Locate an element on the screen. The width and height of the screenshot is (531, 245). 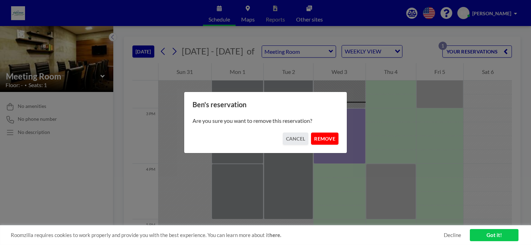
span: Roomzilla requires cookies to work properly and provide you with the best experience. You can lea... is located at coordinates (227, 235).